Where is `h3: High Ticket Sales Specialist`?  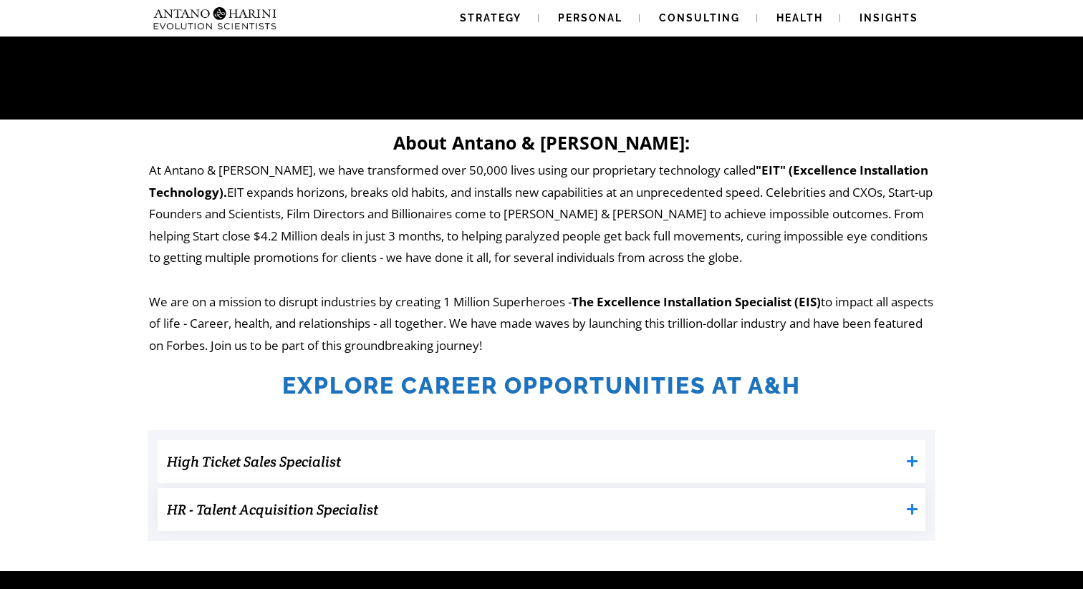 h3: High Ticket Sales Specialist is located at coordinates (533, 462).